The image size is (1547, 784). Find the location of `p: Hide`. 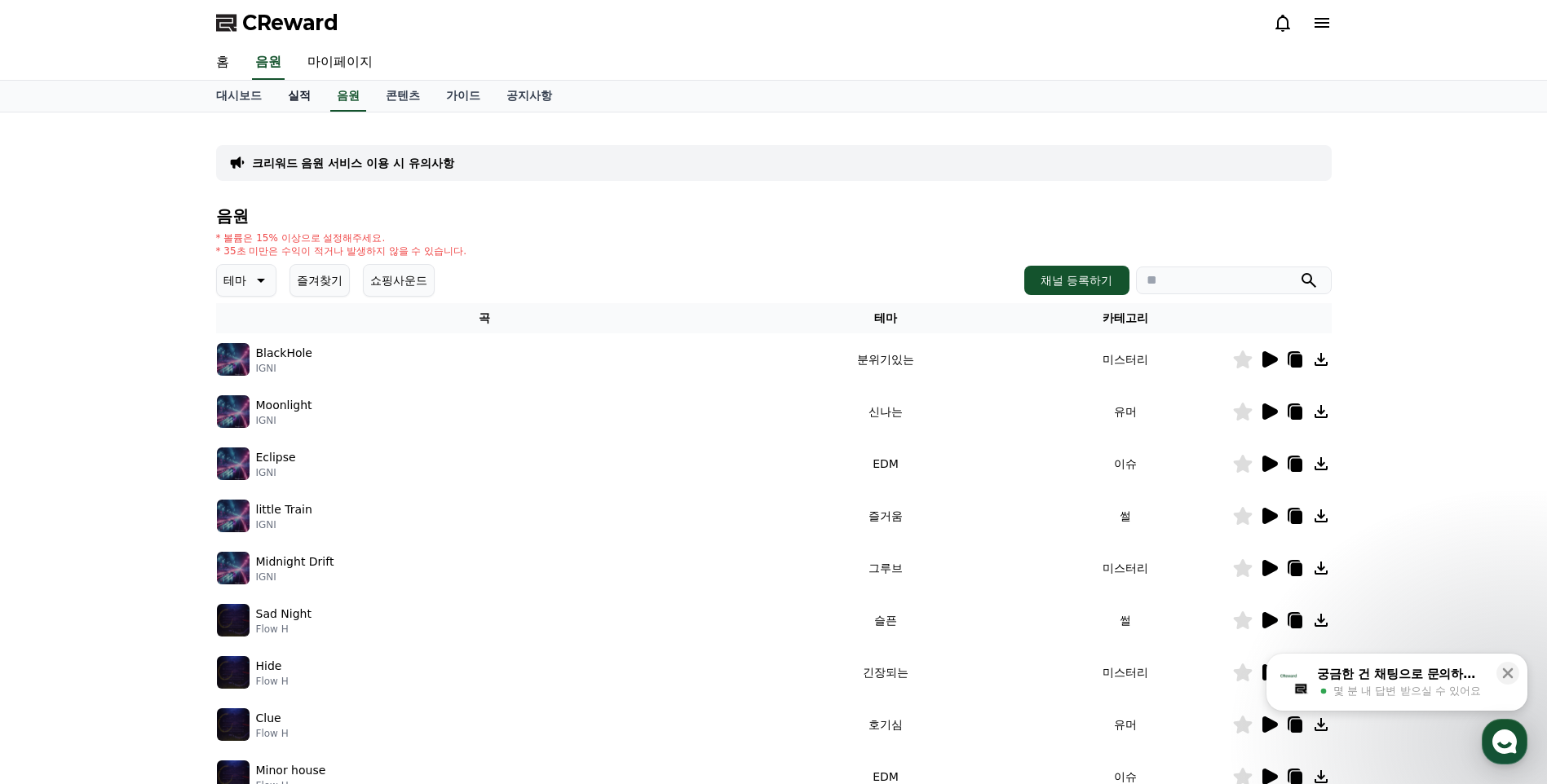

p: Hide is located at coordinates (269, 665).